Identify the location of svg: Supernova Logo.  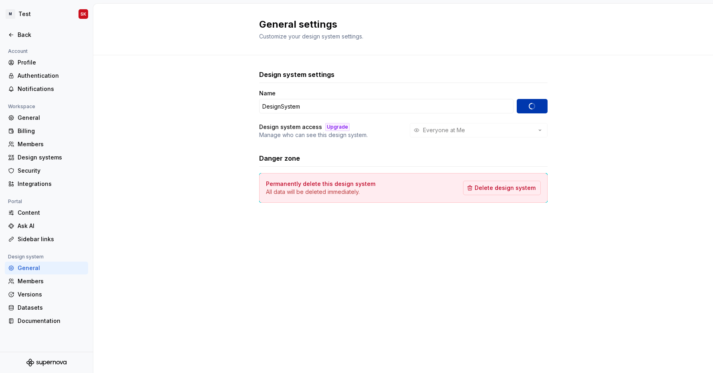
(46, 362).